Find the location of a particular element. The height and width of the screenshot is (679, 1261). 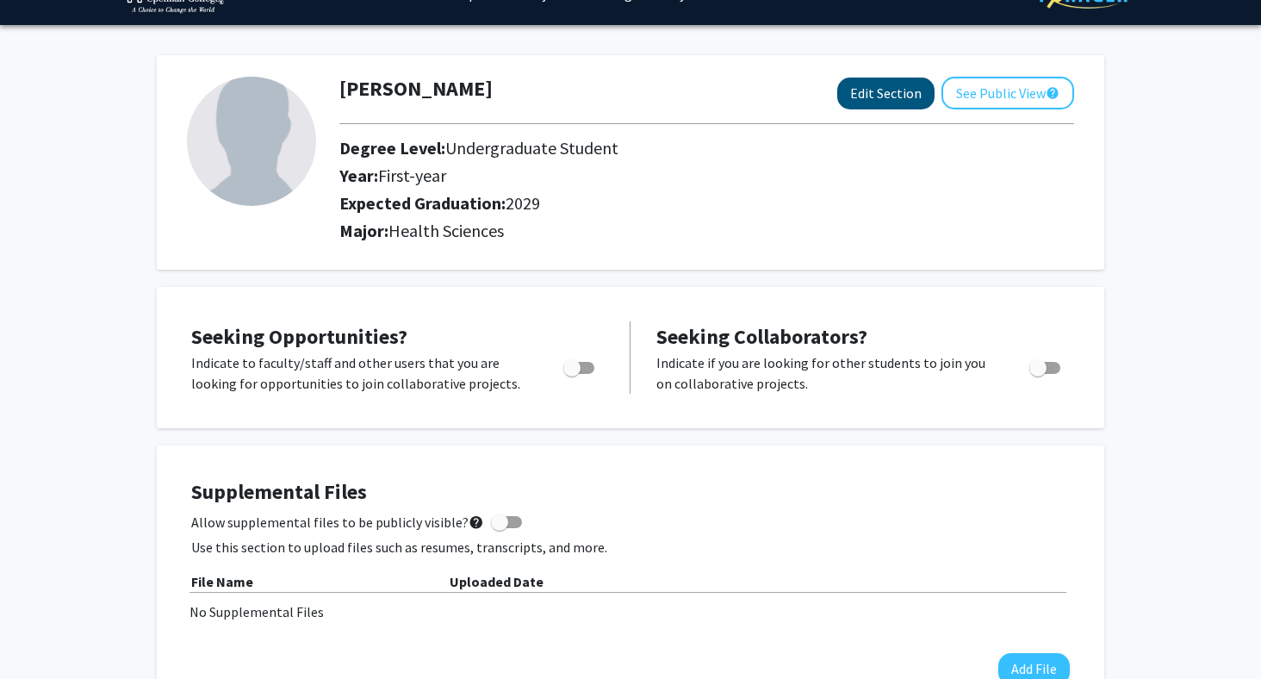

span: Allow supplemental files to be publicly visible? is located at coordinates (338, 522).